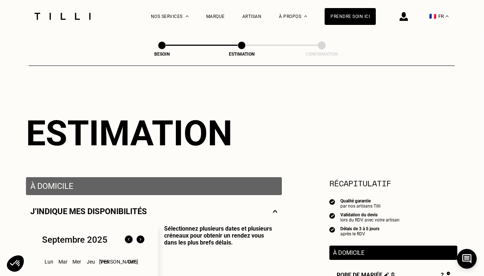  I want to click on img: Menu déroulant à propos, so click(306, 16).